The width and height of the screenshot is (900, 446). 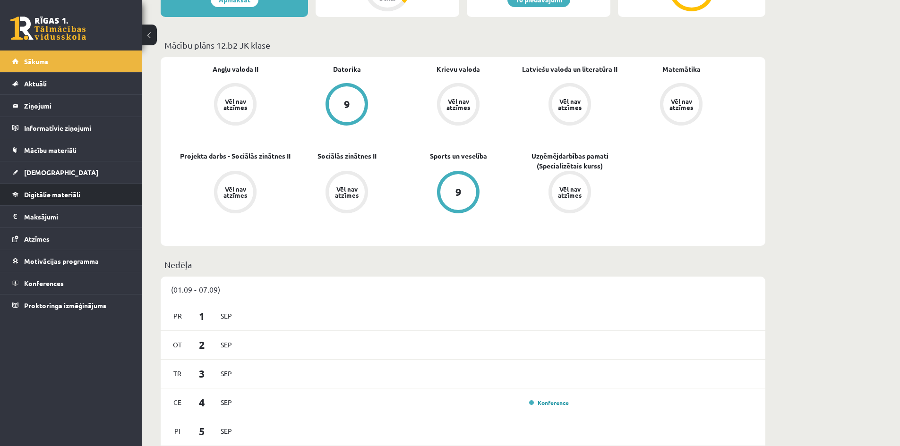 I want to click on span: Ot, so click(x=178, y=345).